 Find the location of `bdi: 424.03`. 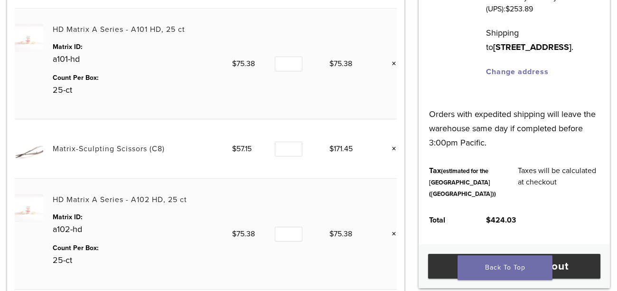

bdi: 424.03 is located at coordinates (501, 220).